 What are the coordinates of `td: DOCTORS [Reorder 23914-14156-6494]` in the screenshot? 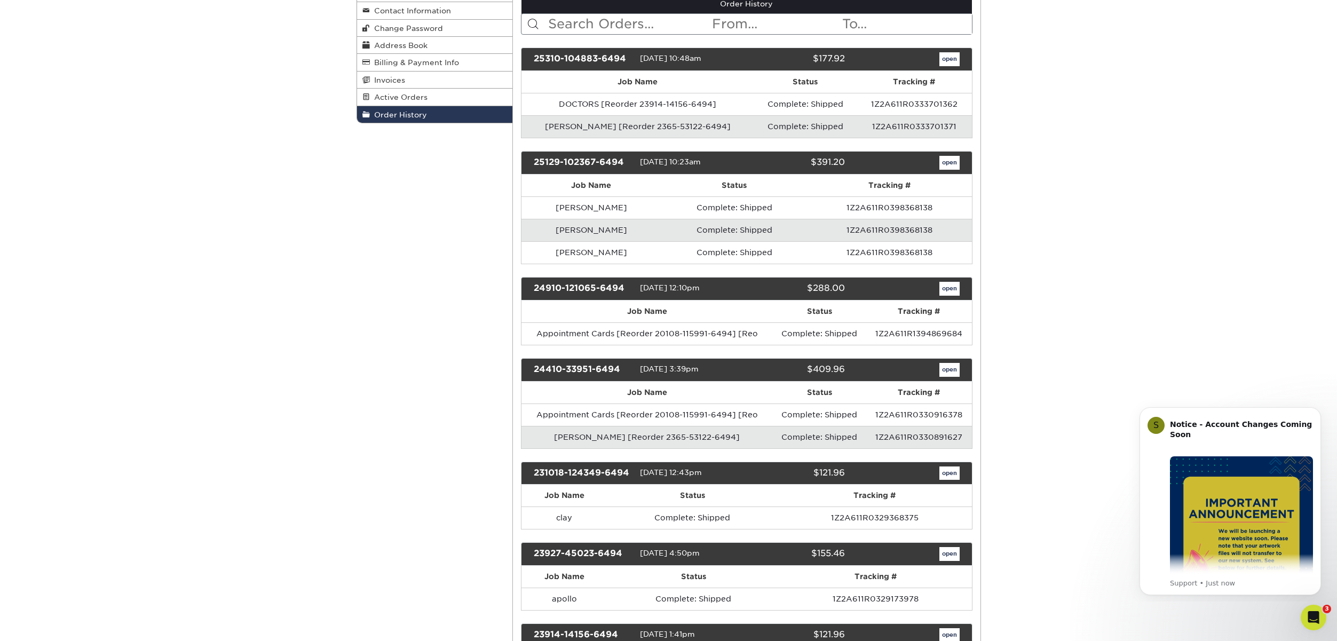 It's located at (638, 104).